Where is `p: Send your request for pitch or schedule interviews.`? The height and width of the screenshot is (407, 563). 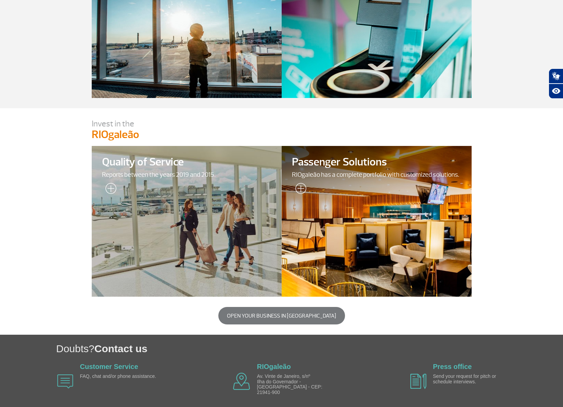 p: Send your request for pitch or schedule interviews. is located at coordinates (473, 379).